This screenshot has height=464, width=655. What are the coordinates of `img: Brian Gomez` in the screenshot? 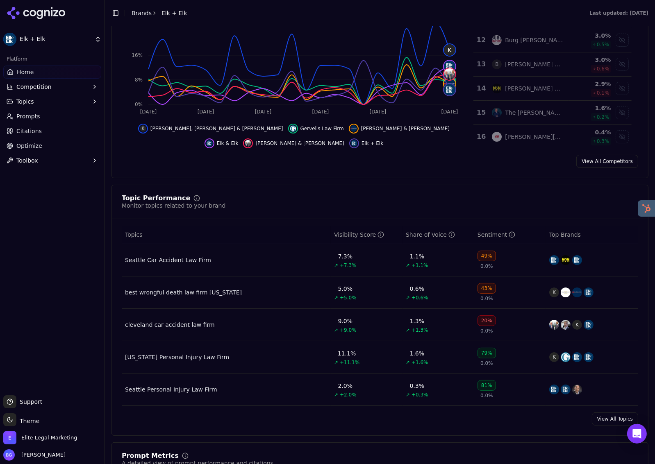 It's located at (9, 455).